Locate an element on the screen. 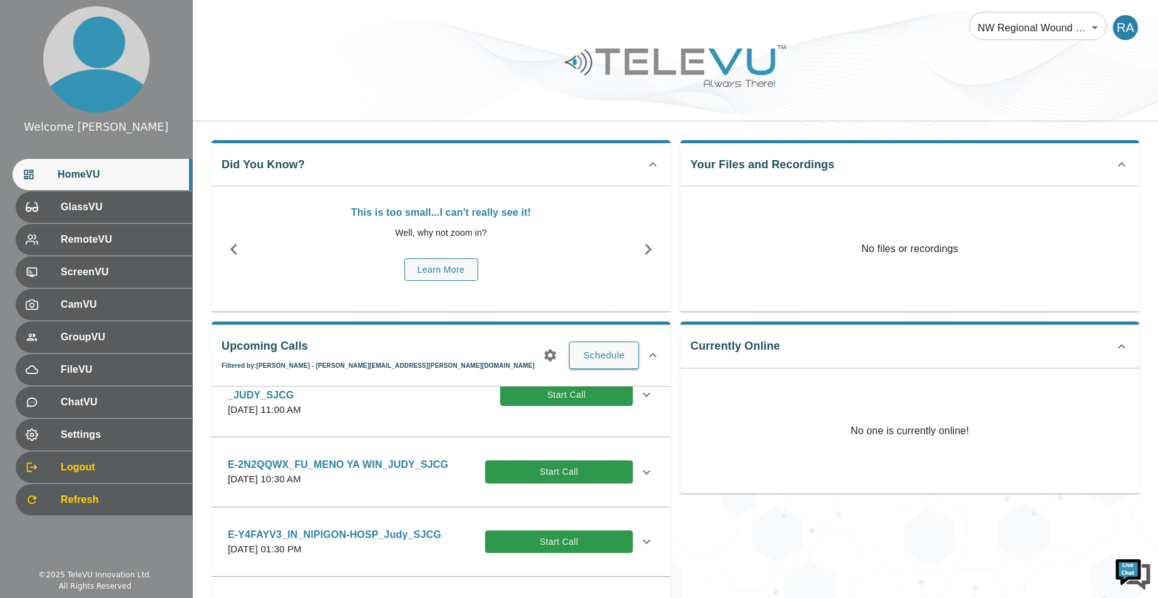  p: No one is currently online! is located at coordinates (909, 431).